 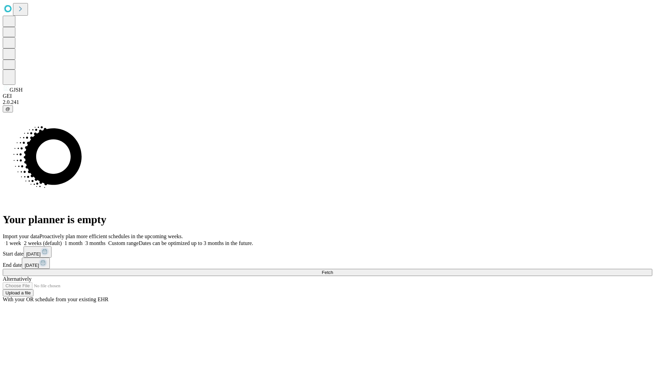 What do you see at coordinates (18, 293) in the screenshot?
I see `button: Upload a file` at bounding box center [18, 293].